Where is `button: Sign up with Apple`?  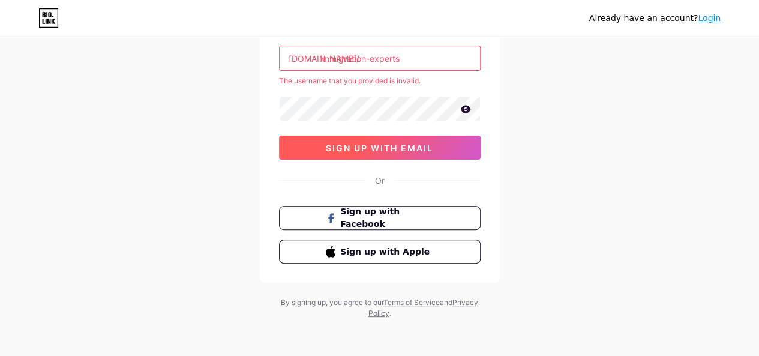
button: Sign up with Apple is located at coordinates (380, 251).